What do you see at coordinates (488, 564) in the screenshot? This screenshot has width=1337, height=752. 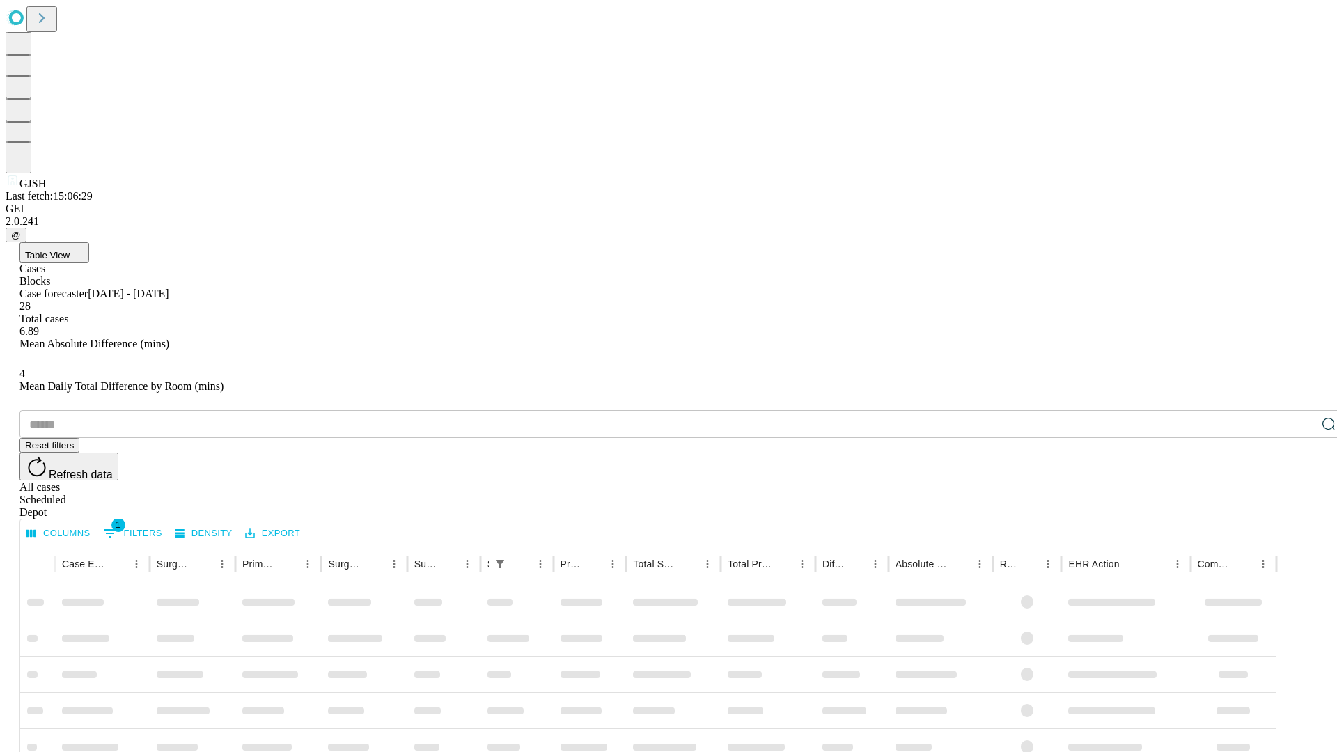 I see `div: Scheduled In Room Duration` at bounding box center [488, 564].